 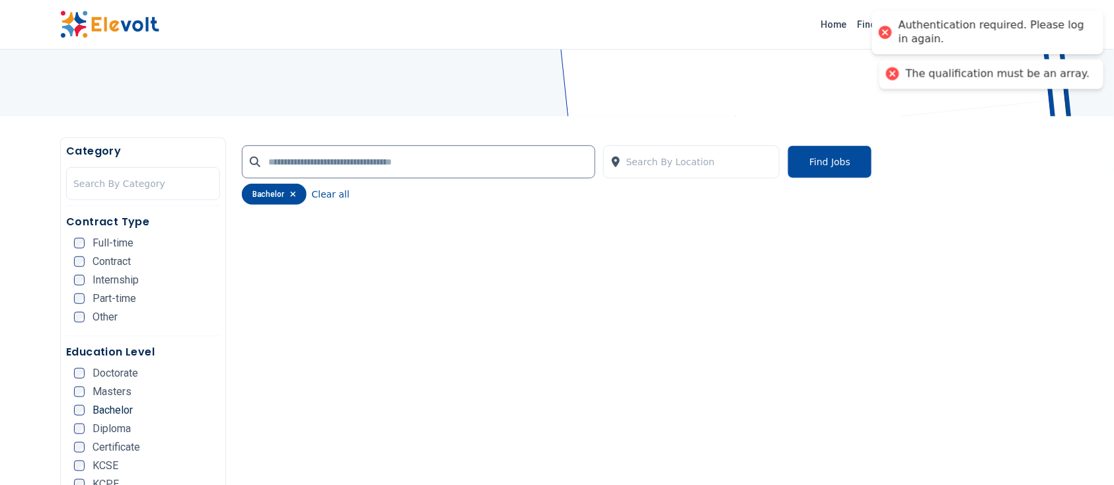 I want to click on span: Internship, so click(x=116, y=280).